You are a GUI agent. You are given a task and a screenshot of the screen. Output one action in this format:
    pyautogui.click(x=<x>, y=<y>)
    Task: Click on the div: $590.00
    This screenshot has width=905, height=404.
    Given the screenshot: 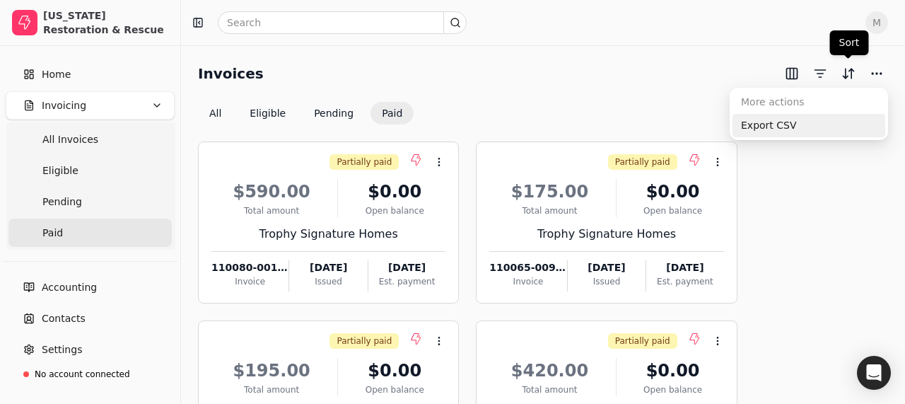 What is the action you would take?
    pyautogui.click(x=271, y=192)
    